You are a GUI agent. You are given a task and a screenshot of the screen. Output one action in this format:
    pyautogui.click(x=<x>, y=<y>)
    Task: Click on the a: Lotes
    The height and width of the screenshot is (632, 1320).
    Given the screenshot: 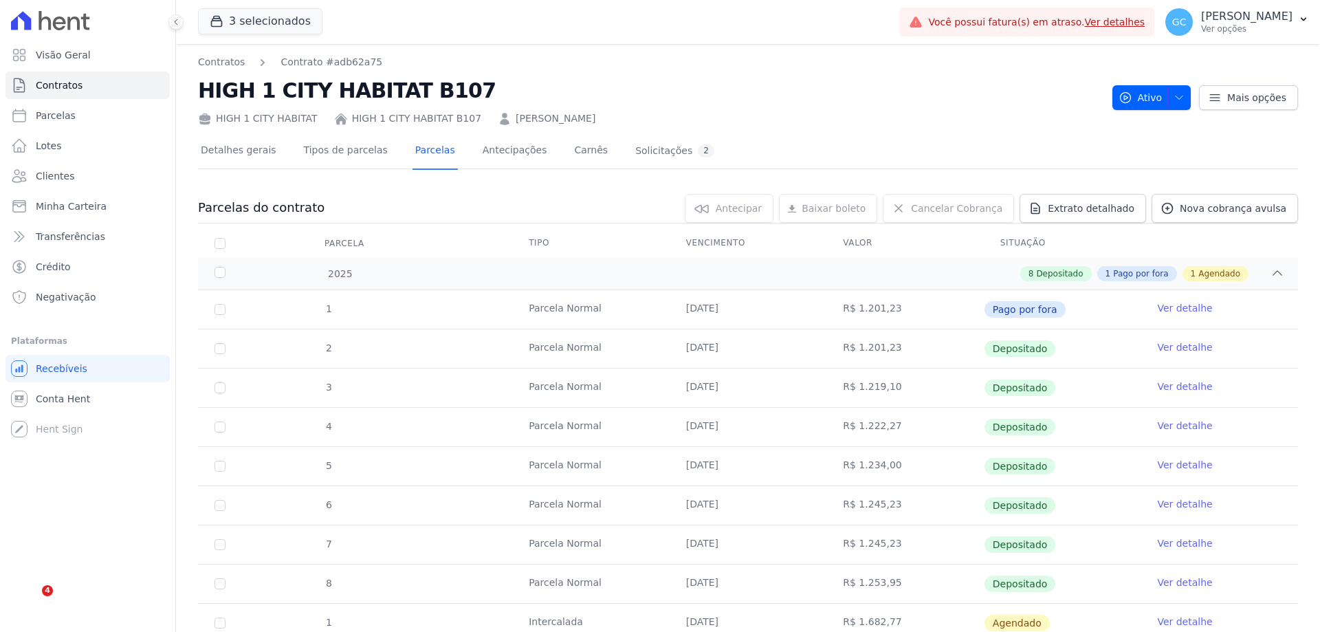 What is the action you would take?
    pyautogui.click(x=87, y=146)
    